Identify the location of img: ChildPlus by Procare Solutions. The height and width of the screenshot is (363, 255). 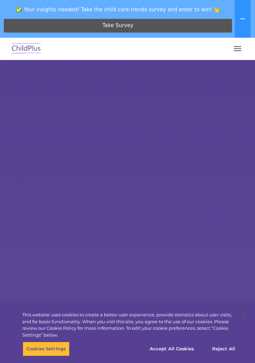
(26, 49).